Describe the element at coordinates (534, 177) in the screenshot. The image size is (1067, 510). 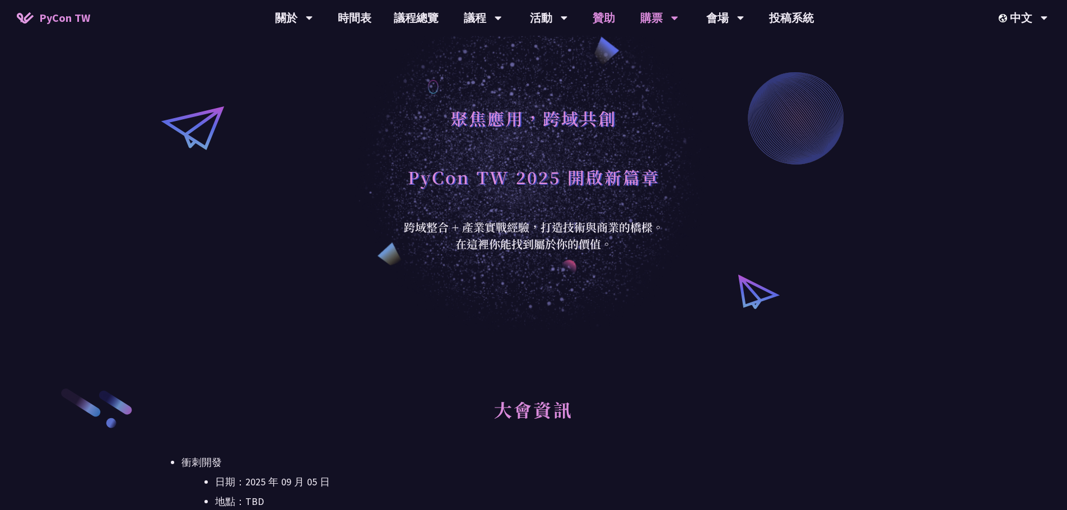
I see `h1: PyCon TW 2025 開啟新篇章` at that location.